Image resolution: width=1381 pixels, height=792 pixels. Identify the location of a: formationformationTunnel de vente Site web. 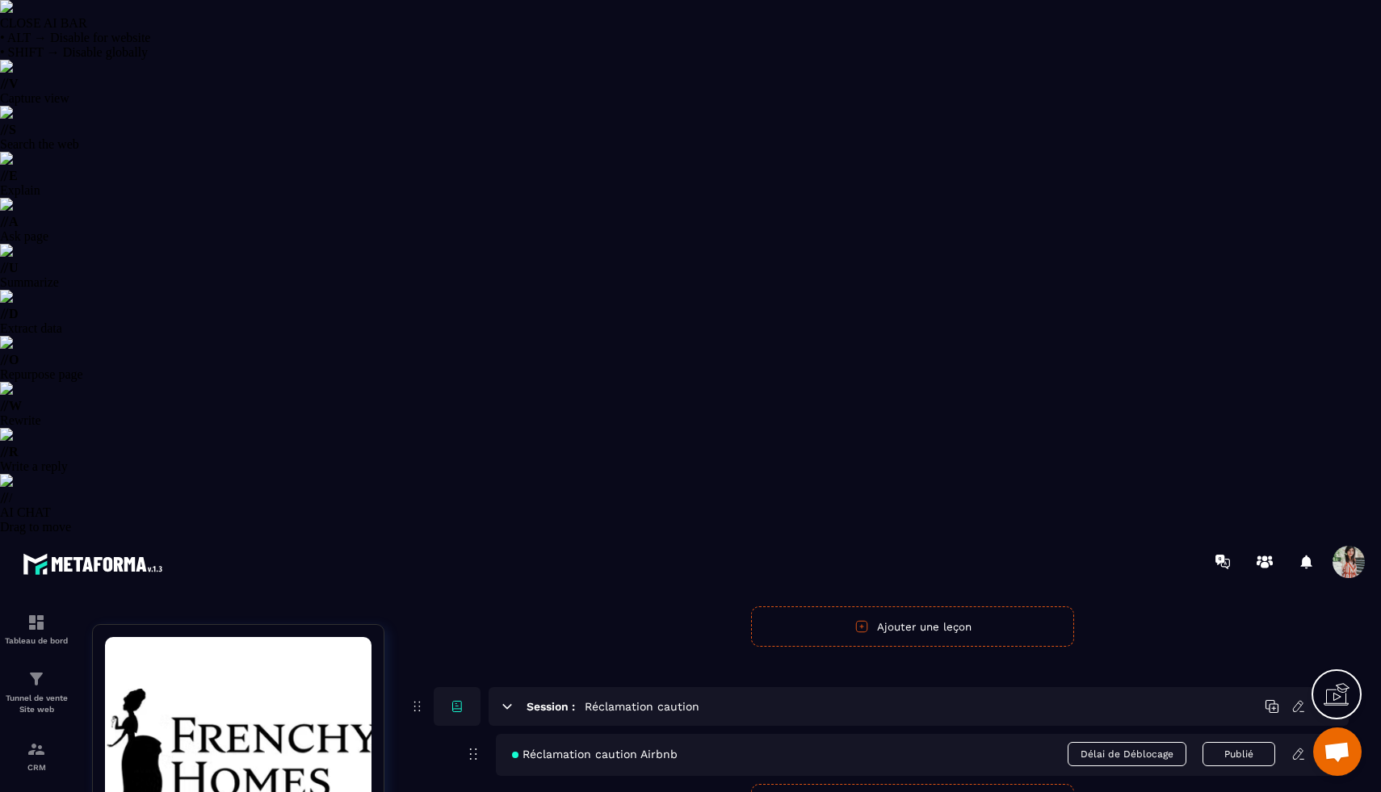
(36, 692).